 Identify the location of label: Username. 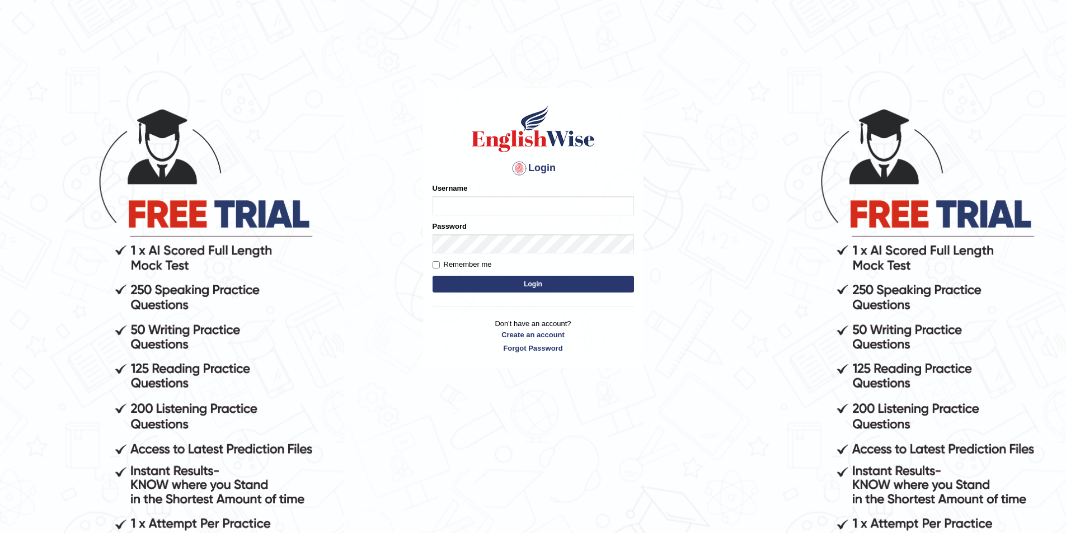
(450, 188).